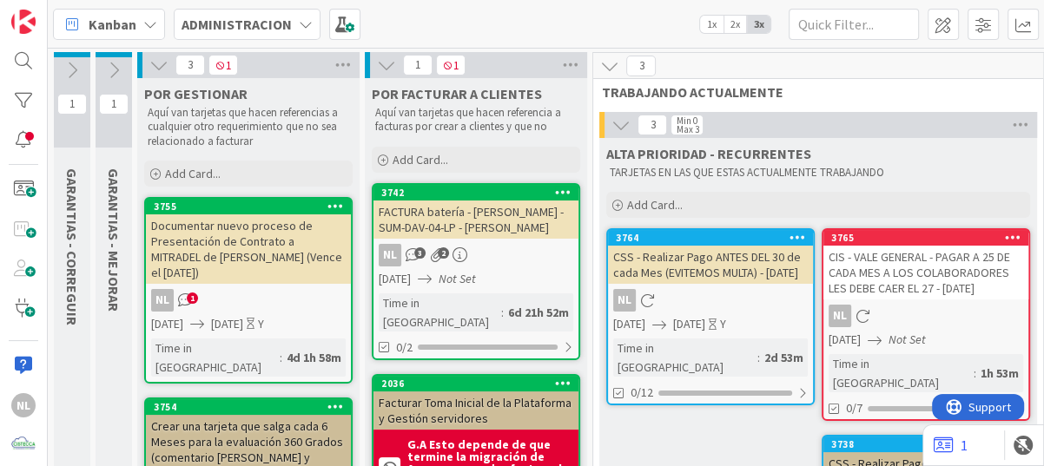 Image resolution: width=1044 pixels, height=466 pixels. What do you see at coordinates (443, 253) in the screenshot?
I see `span: 2` at bounding box center [443, 253].